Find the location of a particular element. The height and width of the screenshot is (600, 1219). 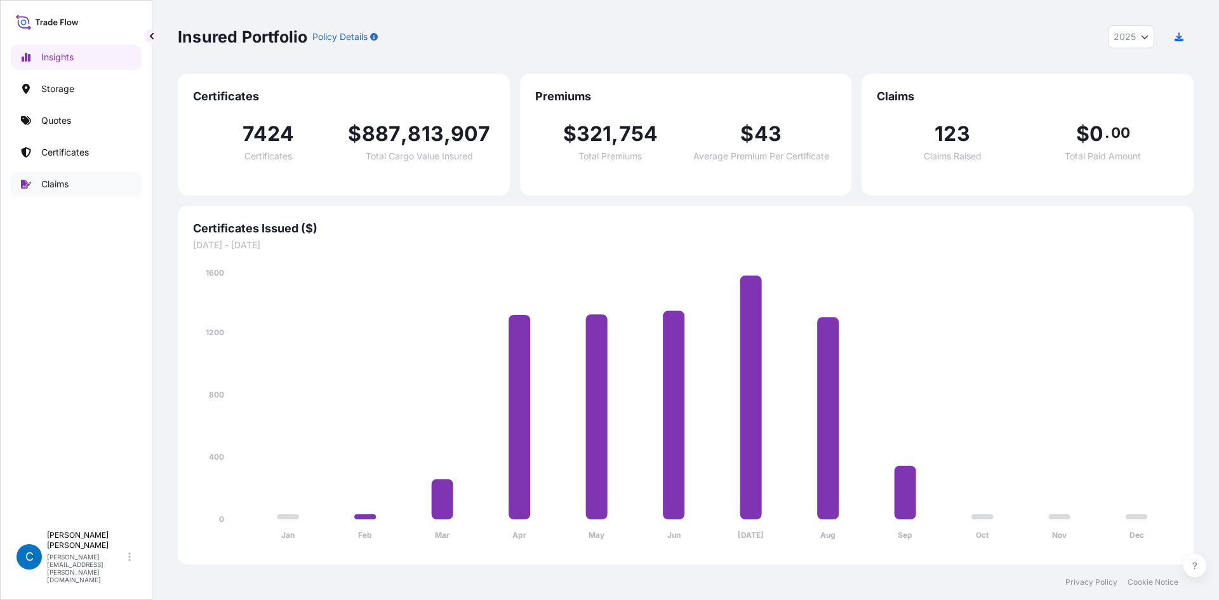

tspan: Oct is located at coordinates (982, 535).